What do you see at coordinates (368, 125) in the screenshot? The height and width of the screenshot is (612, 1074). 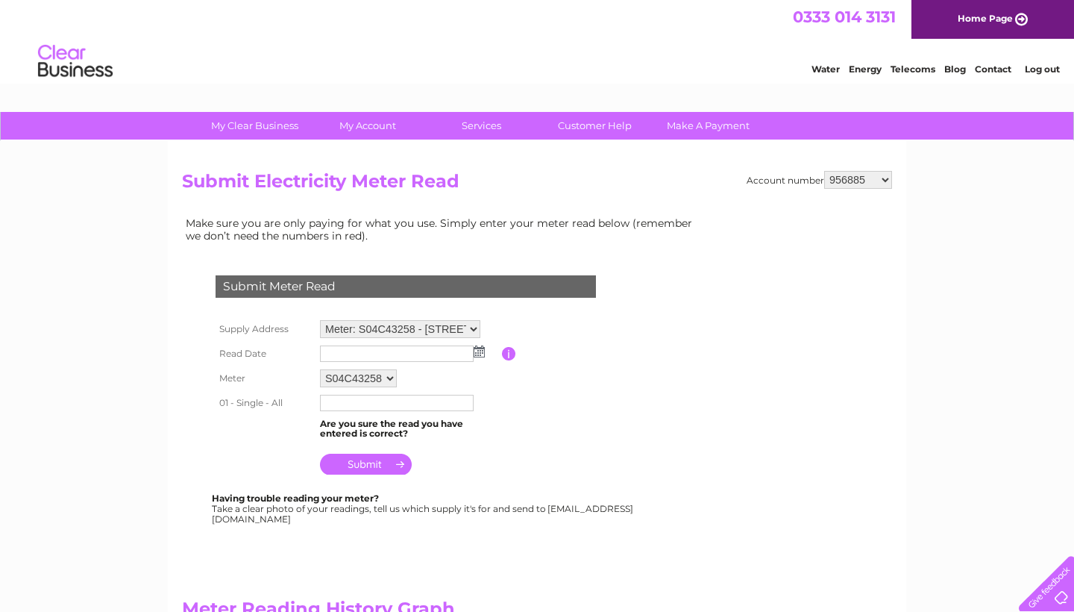 I see `a: My Account` at bounding box center [368, 125].